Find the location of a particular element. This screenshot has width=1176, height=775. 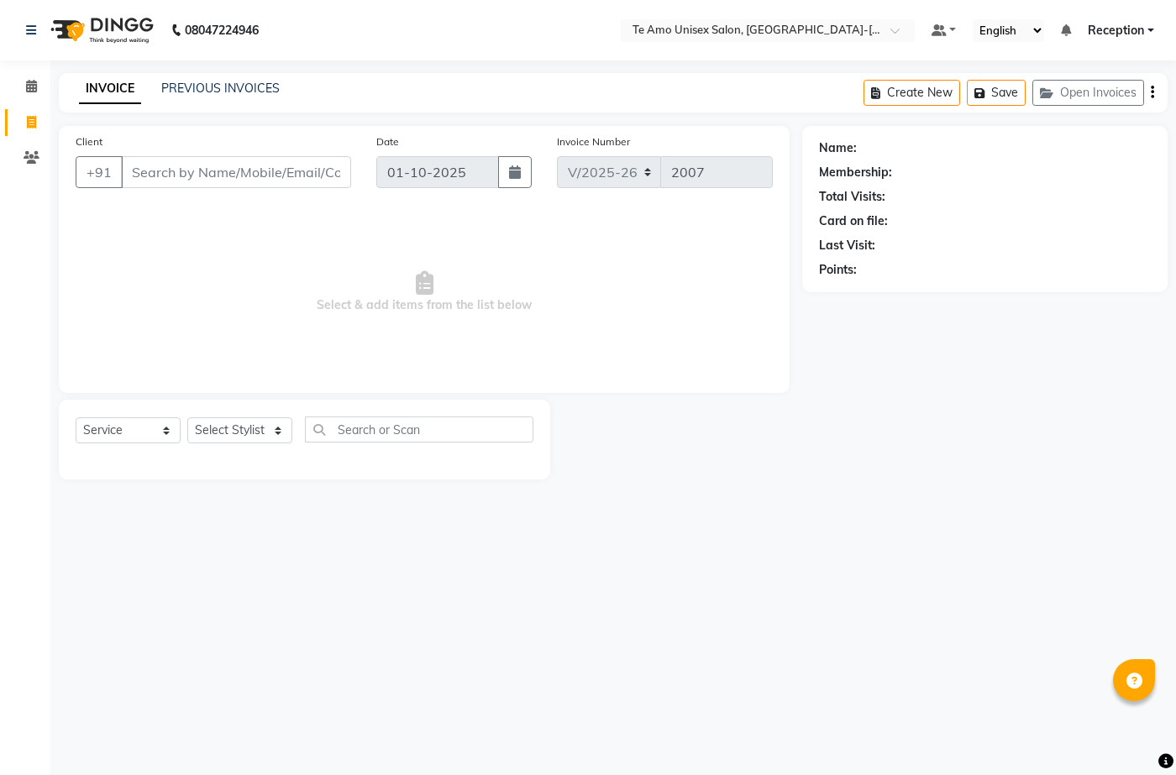

div: Name: is located at coordinates (838, 148).